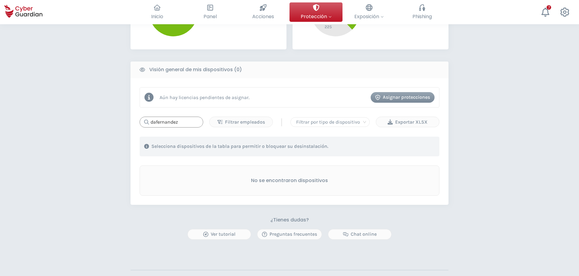  What do you see at coordinates (241, 122) in the screenshot?
I see `div: Filtrar empleados` at bounding box center [241, 122].